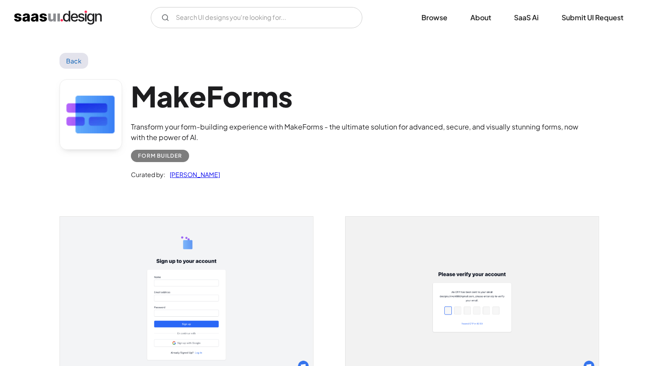  I want to click on a: Submit UI Request, so click(592, 18).